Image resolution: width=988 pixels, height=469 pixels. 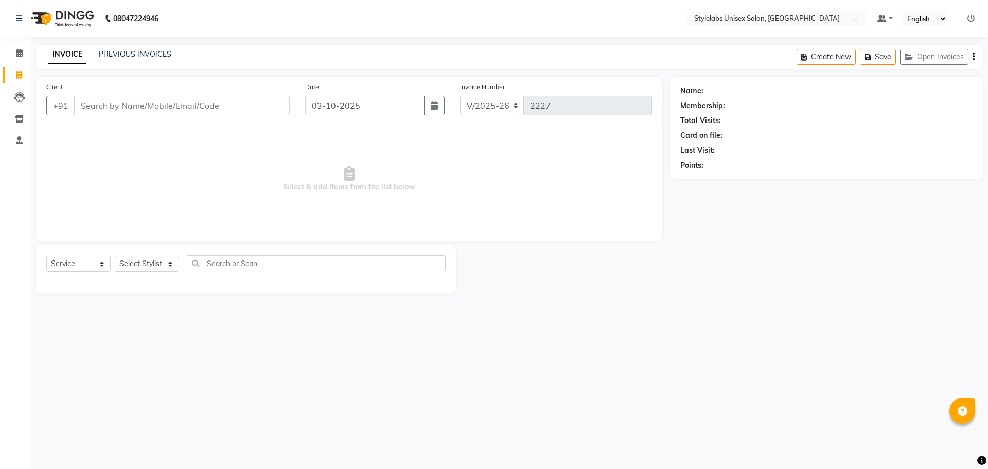 I want to click on div: Total Visits:, so click(x=700, y=120).